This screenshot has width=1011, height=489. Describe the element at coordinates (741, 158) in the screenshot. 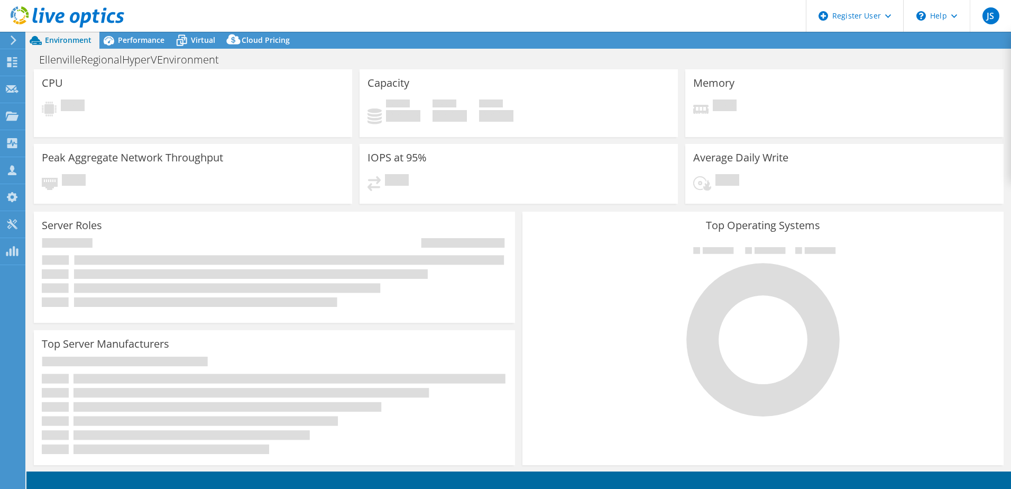

I see `h3: Average Daily Write` at that location.